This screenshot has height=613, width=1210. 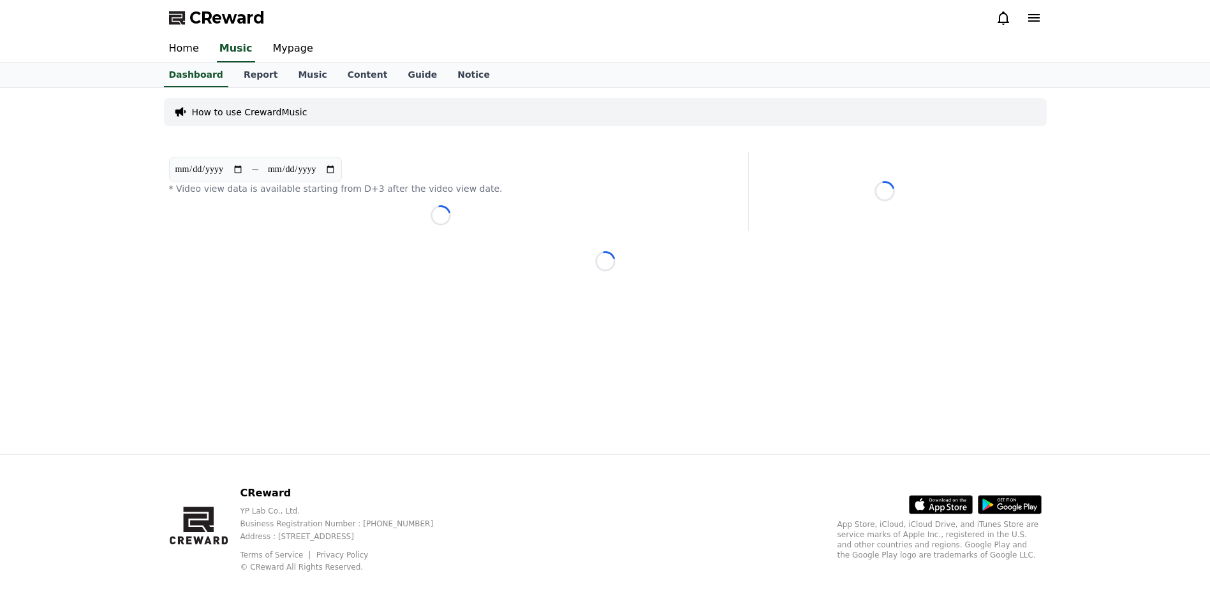 What do you see at coordinates (196, 75) in the screenshot?
I see `a: Dashboard` at bounding box center [196, 75].